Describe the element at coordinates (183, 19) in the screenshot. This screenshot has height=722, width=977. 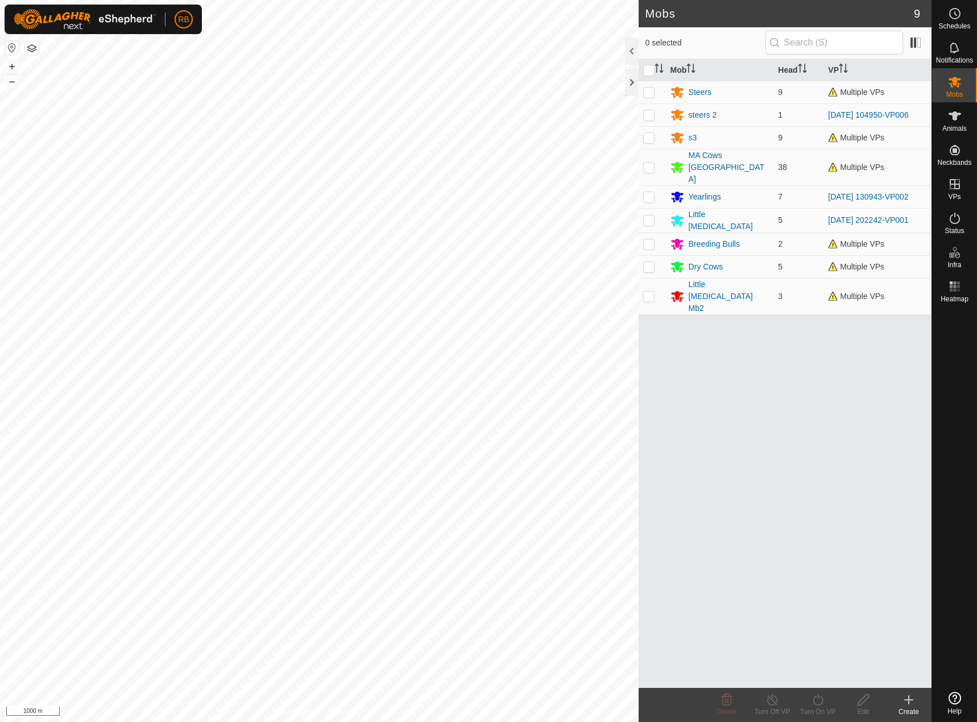
I see `span: RB` at that location.